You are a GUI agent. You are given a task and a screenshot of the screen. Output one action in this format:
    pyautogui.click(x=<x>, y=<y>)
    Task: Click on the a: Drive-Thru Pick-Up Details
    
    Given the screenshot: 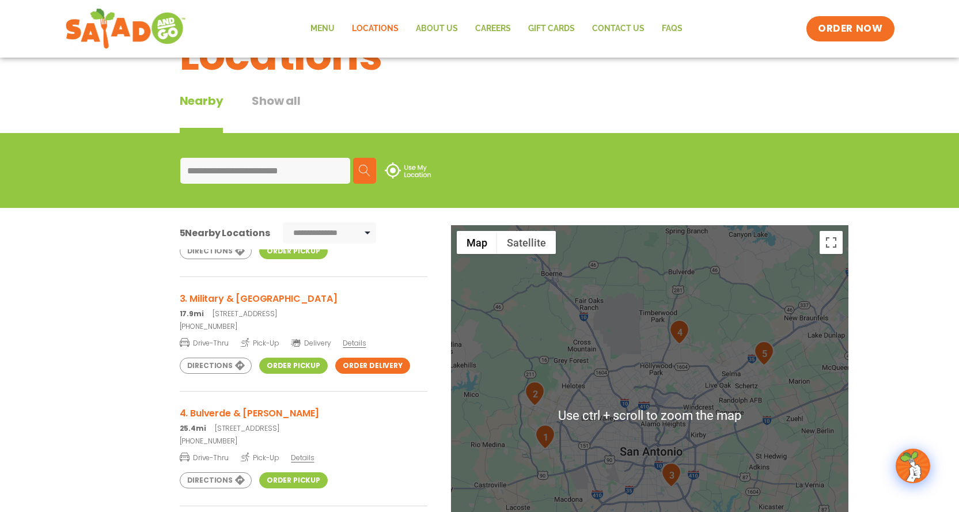 What is the action you would take?
    pyautogui.click(x=303, y=455)
    